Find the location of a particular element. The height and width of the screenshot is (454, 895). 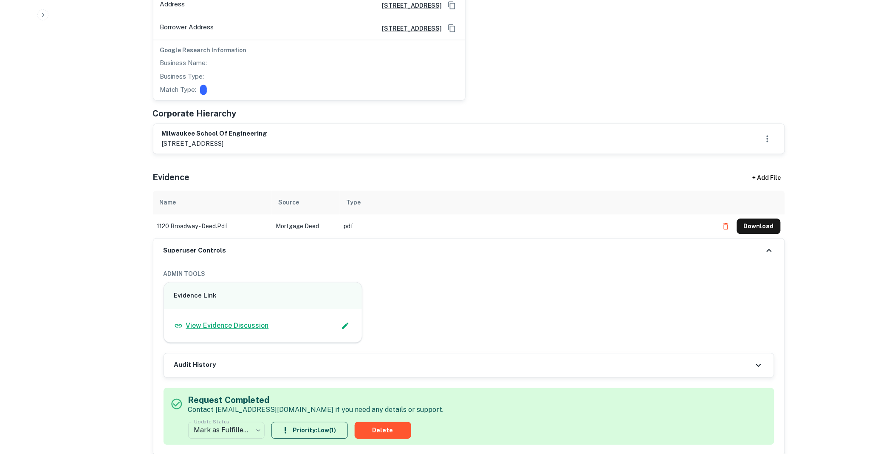

button: Delete is located at coordinates (383, 430).